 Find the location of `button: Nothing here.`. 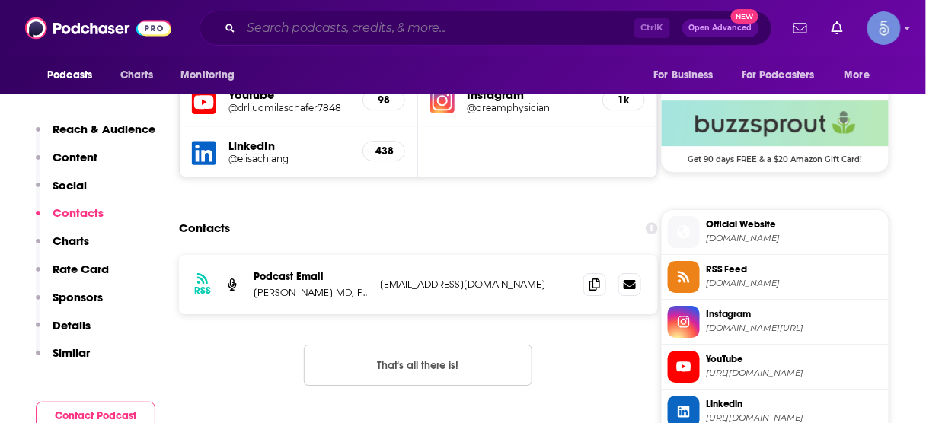

button: Nothing here. is located at coordinates (418, 365).